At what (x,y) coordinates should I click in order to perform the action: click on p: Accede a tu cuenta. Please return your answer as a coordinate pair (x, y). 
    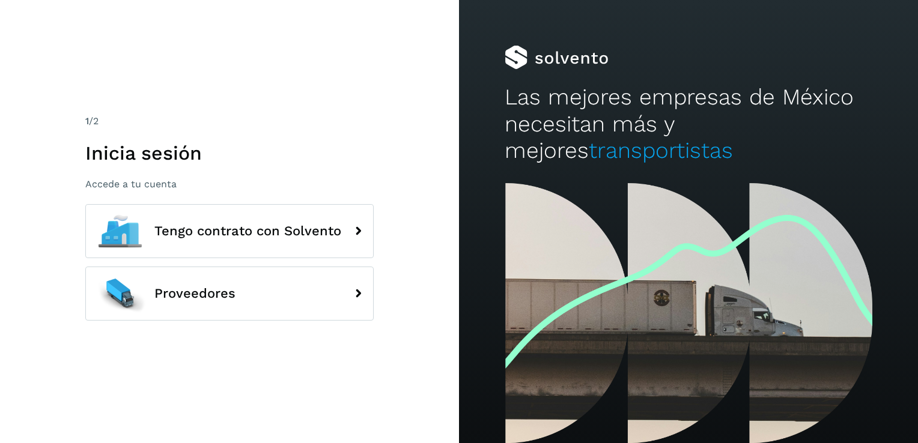
    Looking at the image, I should click on (229, 184).